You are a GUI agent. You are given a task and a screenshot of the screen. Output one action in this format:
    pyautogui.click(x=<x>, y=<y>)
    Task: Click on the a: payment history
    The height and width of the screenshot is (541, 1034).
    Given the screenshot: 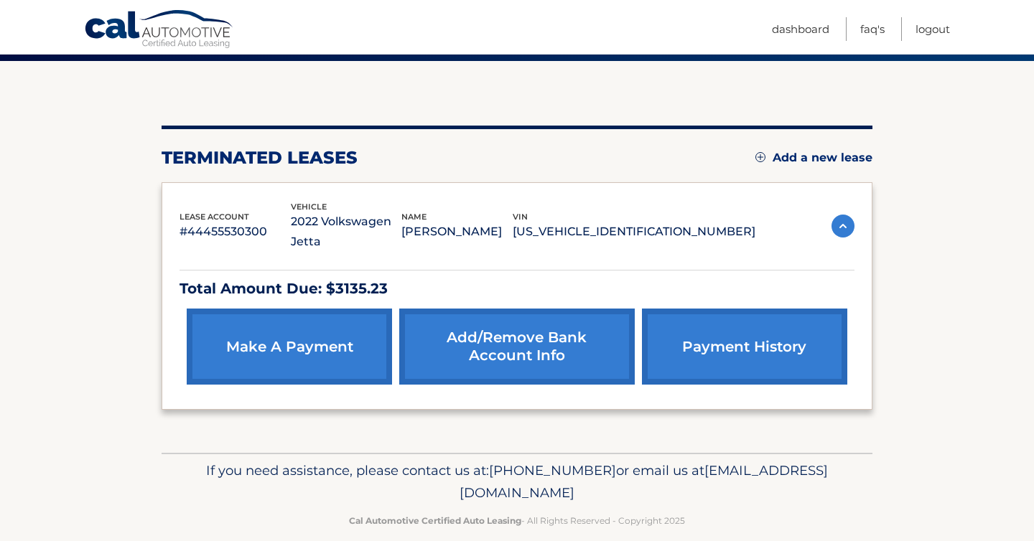 What is the action you would take?
    pyautogui.click(x=744, y=347)
    